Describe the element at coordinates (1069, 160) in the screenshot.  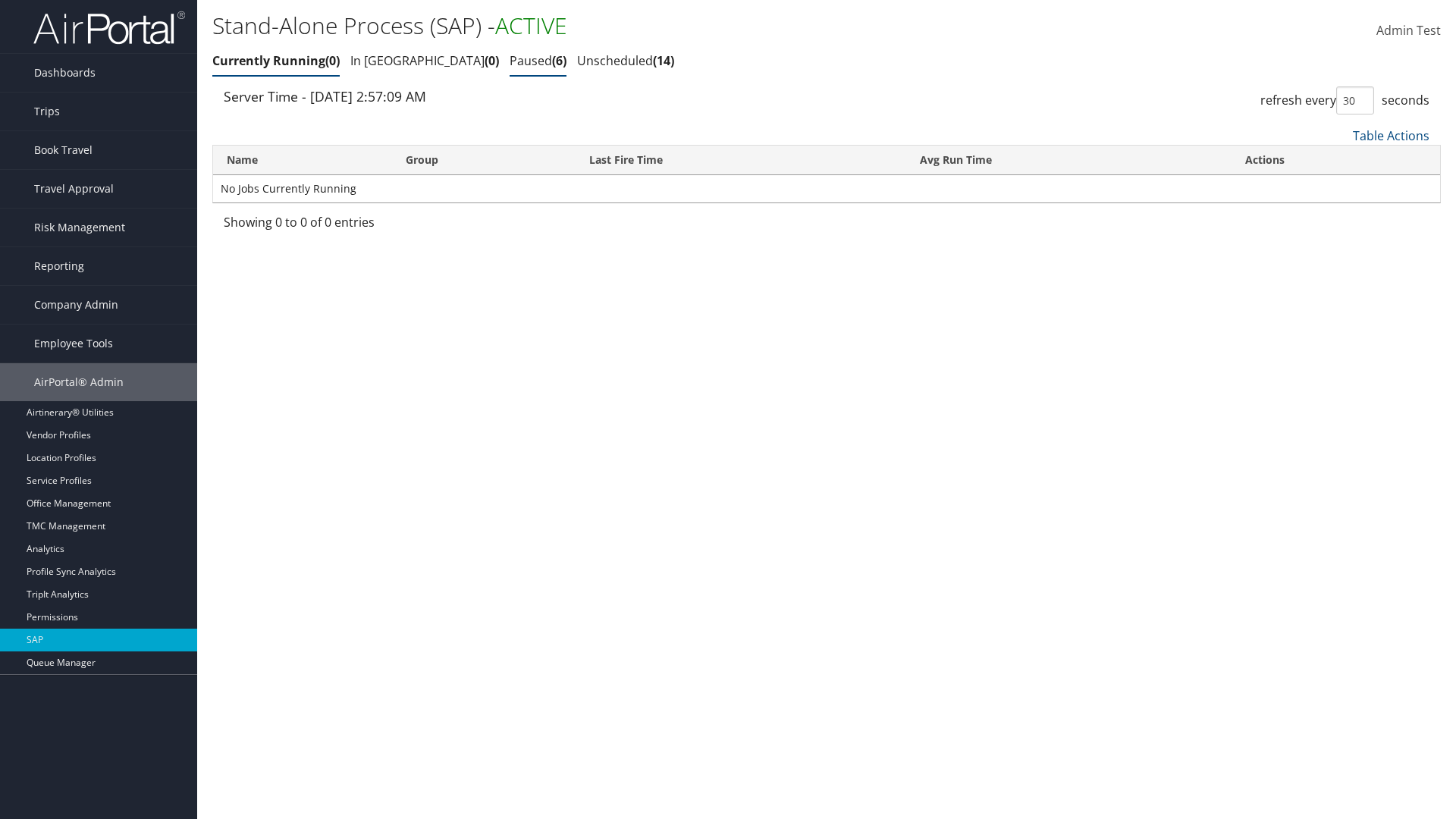
I see `th: Avg Run Time: activate to sort column ascending` at that location.